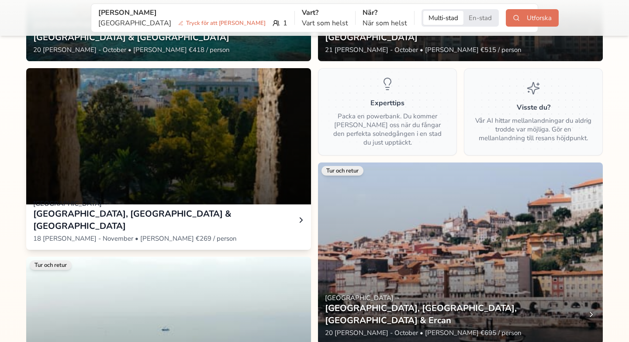  What do you see at coordinates (480, 18) in the screenshot?
I see `button: Single-city` at bounding box center [480, 18].